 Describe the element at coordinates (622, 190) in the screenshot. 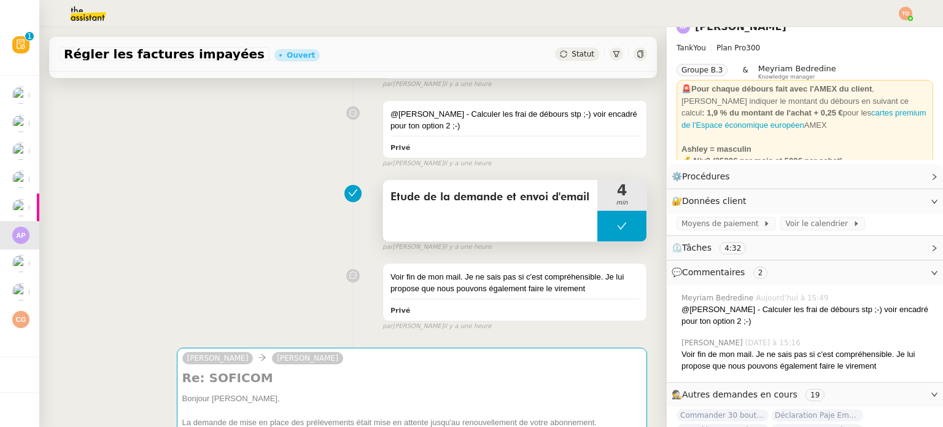

I see `span: 4` at that location.